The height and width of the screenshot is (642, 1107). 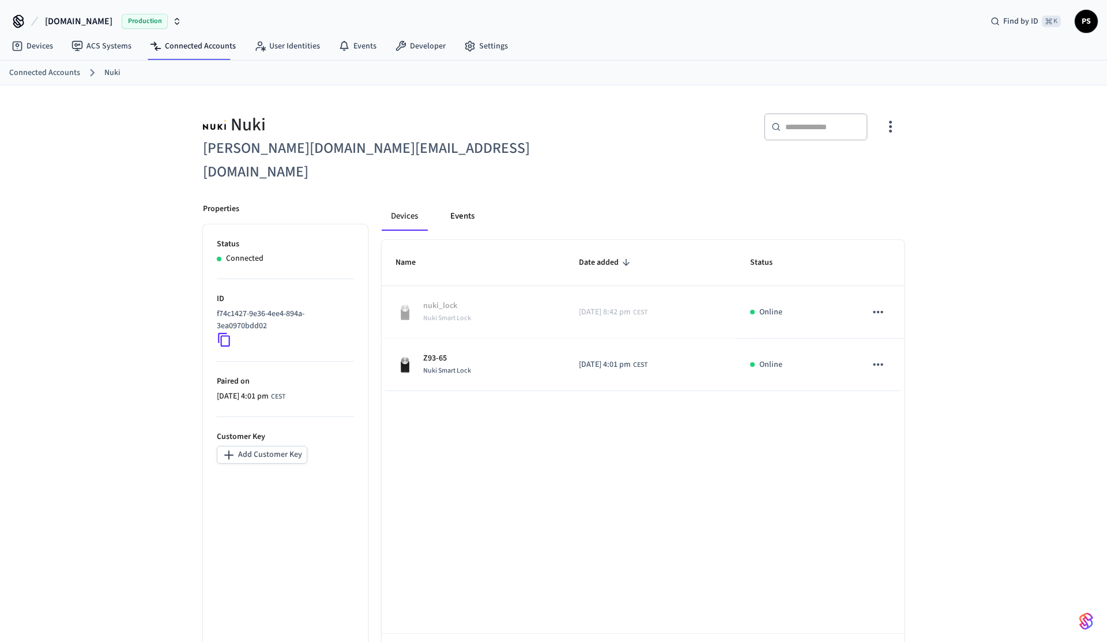 What do you see at coordinates (262, 454) in the screenshot?
I see `button: Add Customer Key` at bounding box center [262, 454].